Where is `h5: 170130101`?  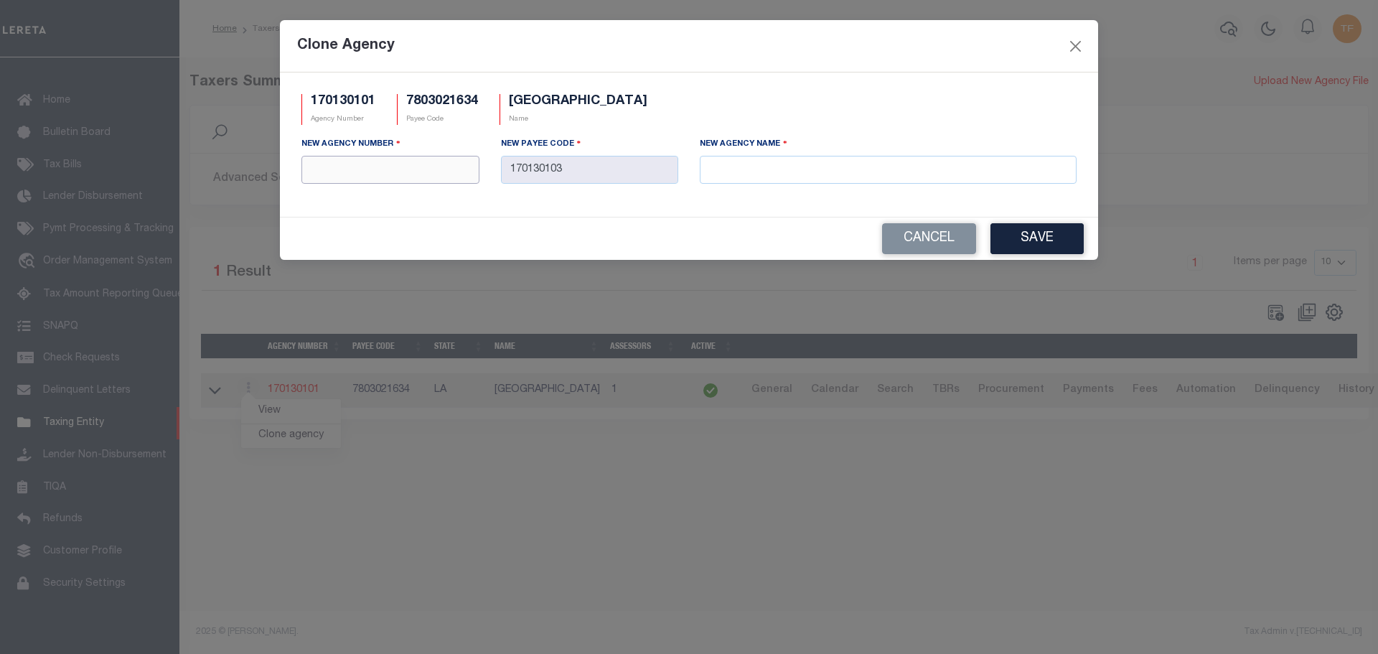
h5: 170130101 is located at coordinates (343, 102).